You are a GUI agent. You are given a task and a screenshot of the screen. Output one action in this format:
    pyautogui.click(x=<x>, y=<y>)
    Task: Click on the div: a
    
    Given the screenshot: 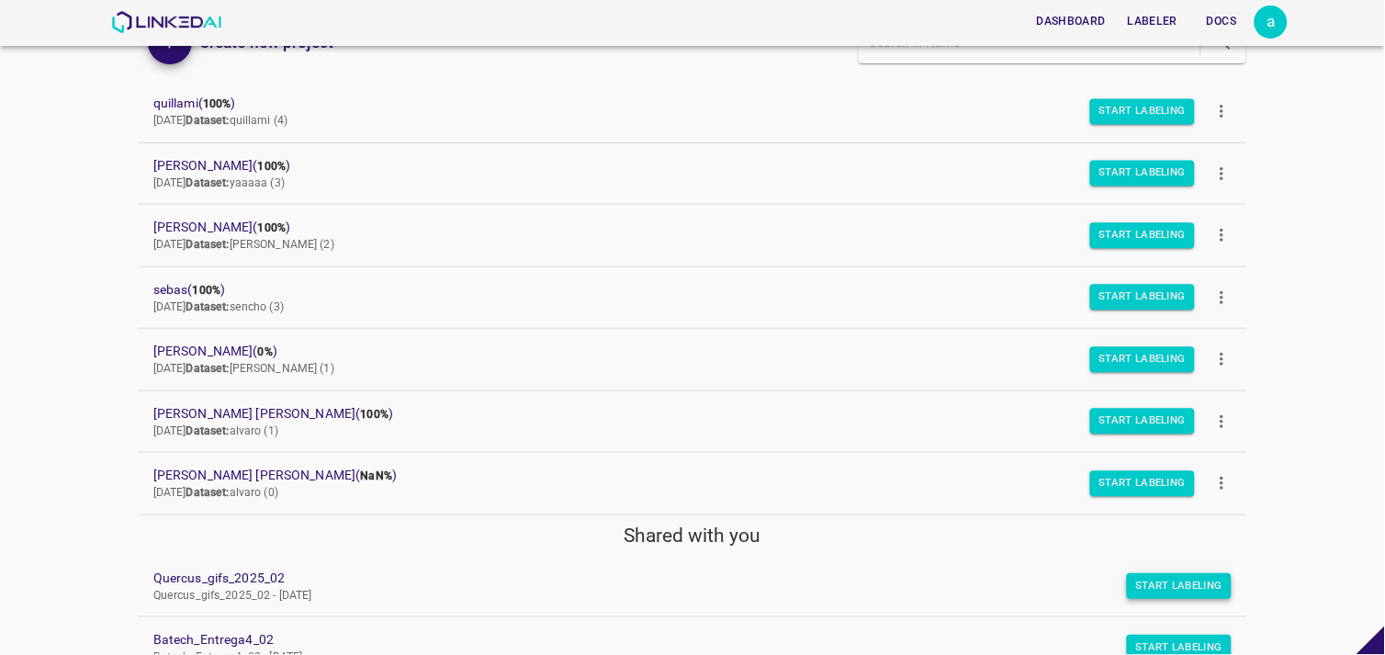 What is the action you would take?
    pyautogui.click(x=1272, y=22)
    